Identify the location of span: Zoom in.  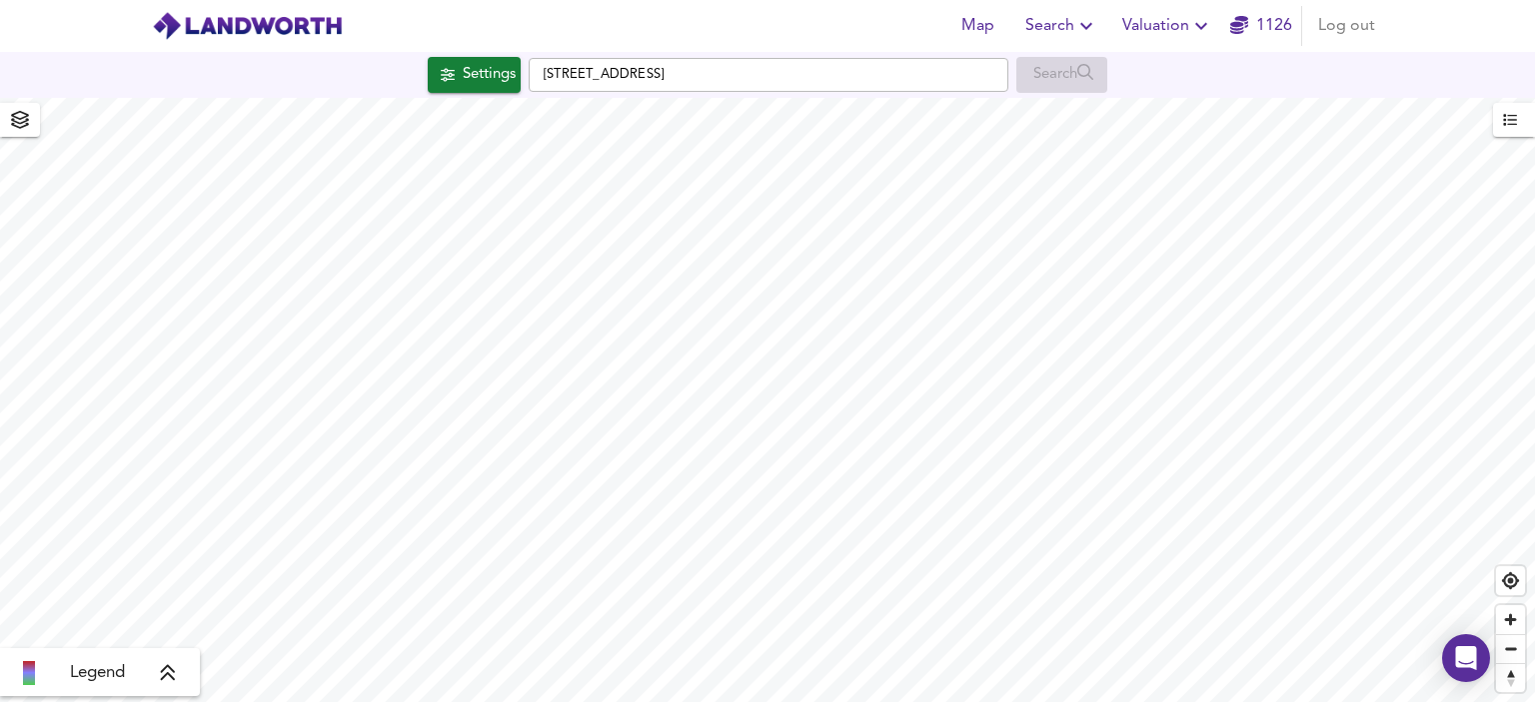
(1510, 619).